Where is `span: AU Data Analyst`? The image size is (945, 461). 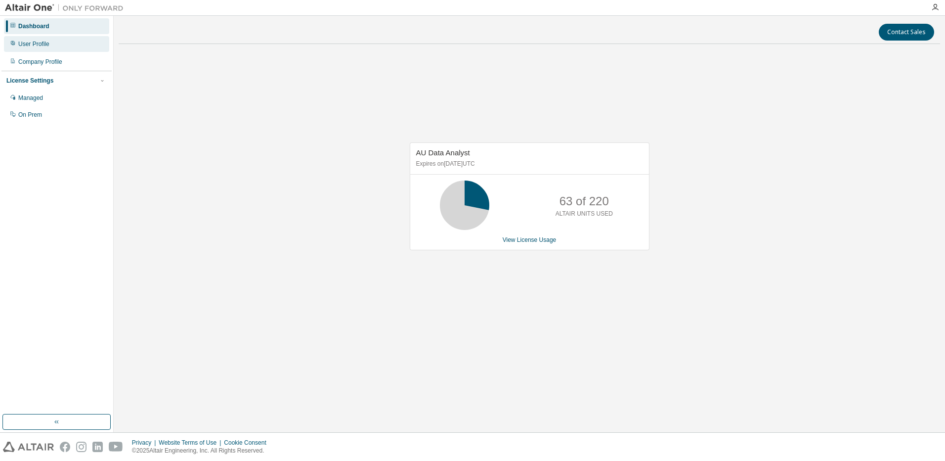 span: AU Data Analyst is located at coordinates (443, 152).